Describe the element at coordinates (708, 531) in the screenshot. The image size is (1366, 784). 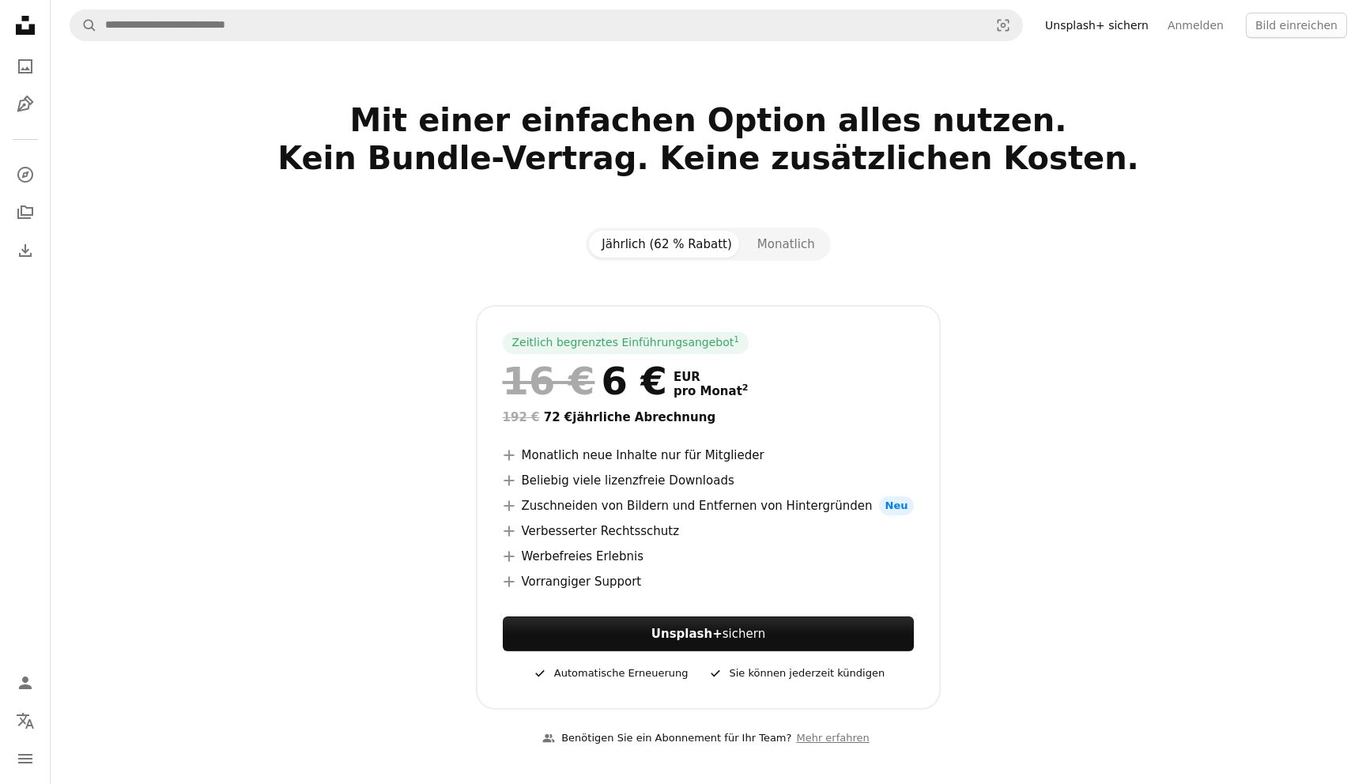
I see `li: Verbesserter Rechtsschutz` at that location.